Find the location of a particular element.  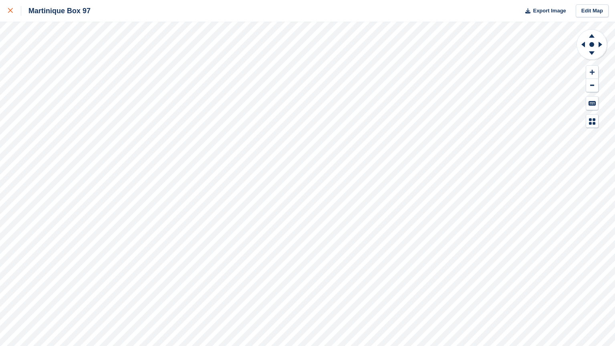

button: Export Image is located at coordinates (543, 11).